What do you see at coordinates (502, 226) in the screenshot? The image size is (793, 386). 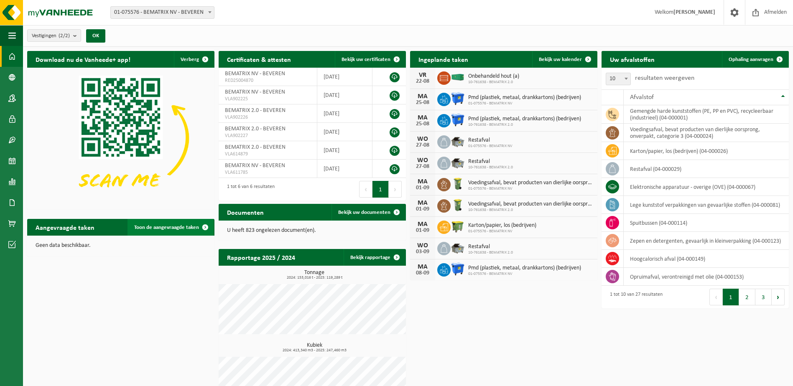 I see `span: Karton/papier, los (bedrijven)` at bounding box center [502, 226].